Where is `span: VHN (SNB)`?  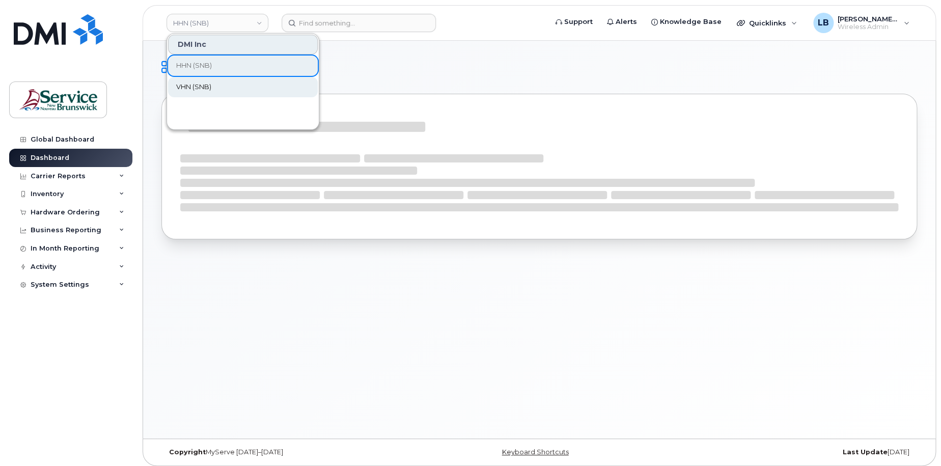 span: VHN (SNB) is located at coordinates (194, 87).